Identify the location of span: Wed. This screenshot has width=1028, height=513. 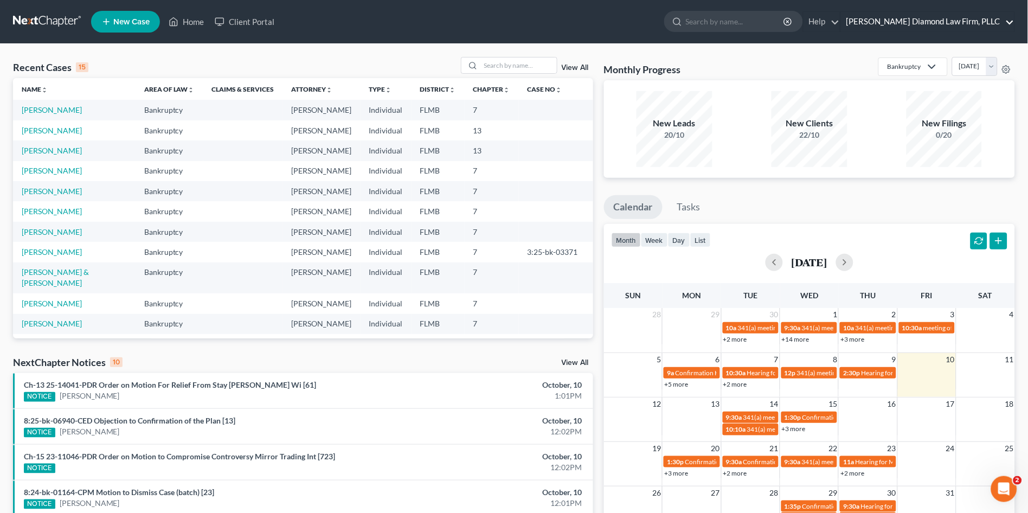
(809, 295).